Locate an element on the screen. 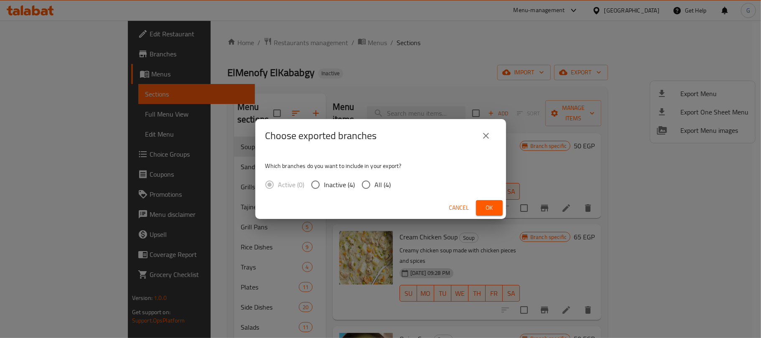  span: Cancel is located at coordinates (459, 208).